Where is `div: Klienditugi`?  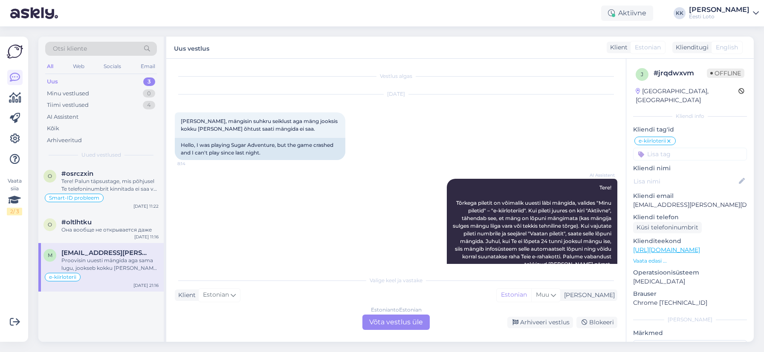
div: Klienditugi is located at coordinates (690, 47).